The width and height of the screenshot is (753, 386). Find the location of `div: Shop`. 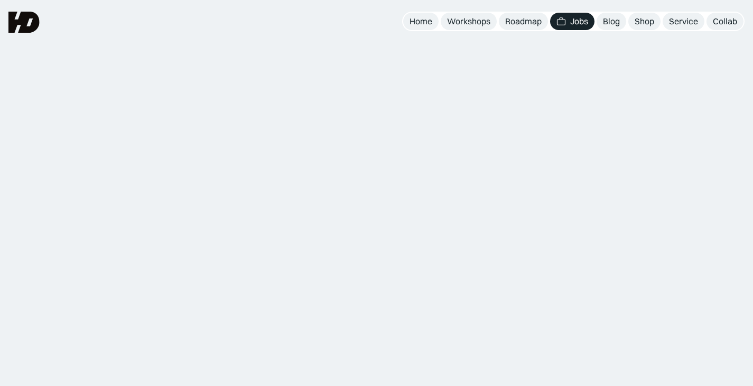

div: Shop is located at coordinates (644, 21).